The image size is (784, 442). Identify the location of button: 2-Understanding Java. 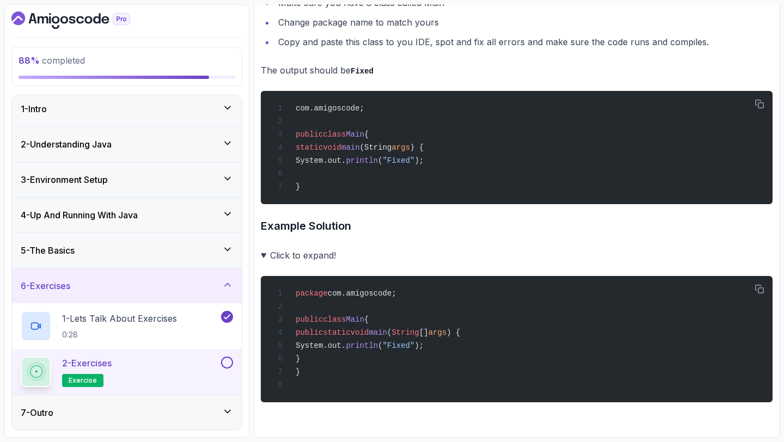
(127, 144).